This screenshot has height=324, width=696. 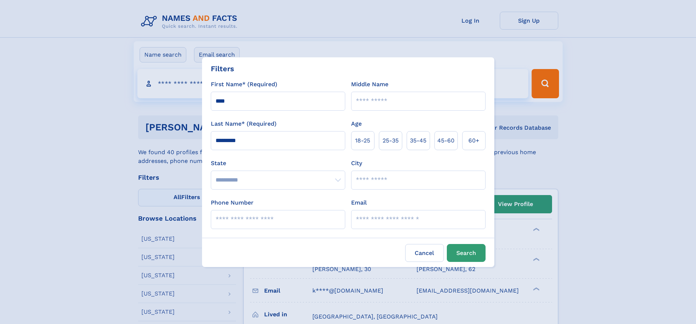 I want to click on label: Phone Number, so click(x=232, y=203).